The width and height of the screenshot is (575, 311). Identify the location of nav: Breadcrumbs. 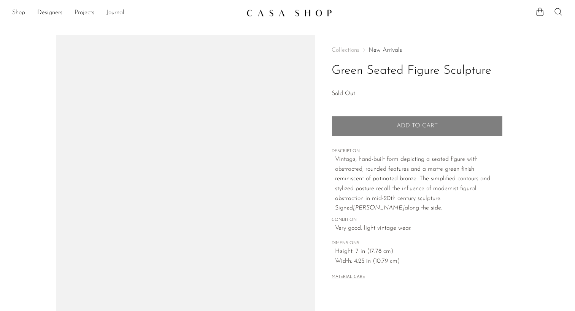
(417, 50).